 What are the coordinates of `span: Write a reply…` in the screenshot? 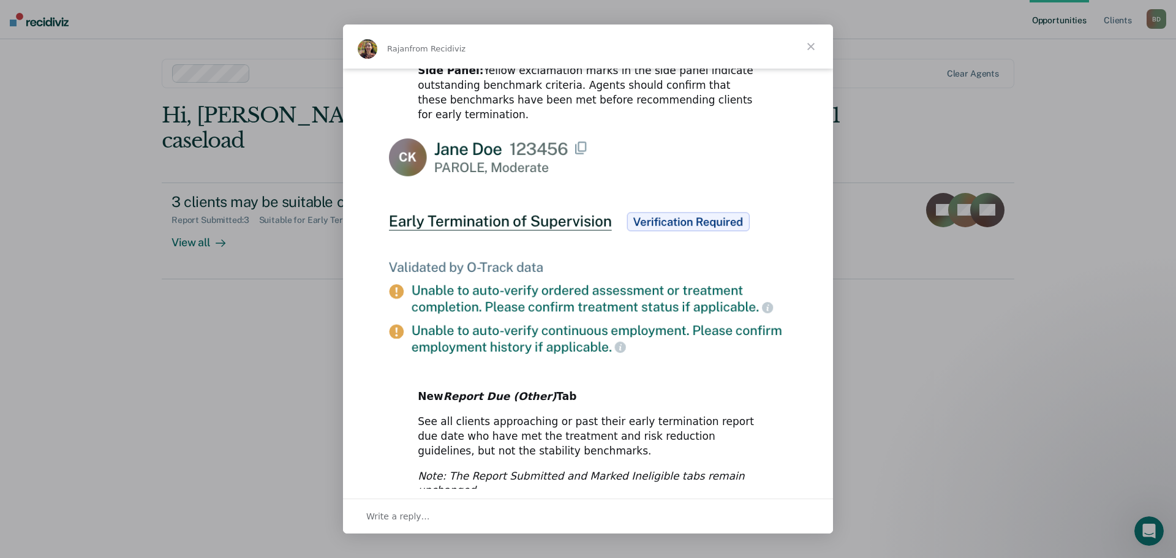 It's located at (398, 516).